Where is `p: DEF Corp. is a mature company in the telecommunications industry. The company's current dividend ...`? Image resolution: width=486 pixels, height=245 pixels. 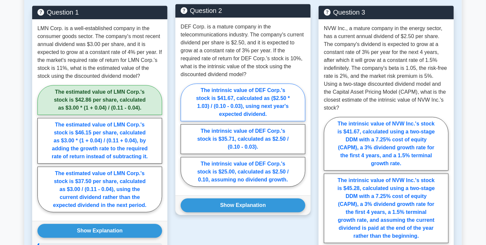 p: DEF Corp. is a mature company in the telecommunications industry. The company's current dividend ... is located at coordinates (243, 51).